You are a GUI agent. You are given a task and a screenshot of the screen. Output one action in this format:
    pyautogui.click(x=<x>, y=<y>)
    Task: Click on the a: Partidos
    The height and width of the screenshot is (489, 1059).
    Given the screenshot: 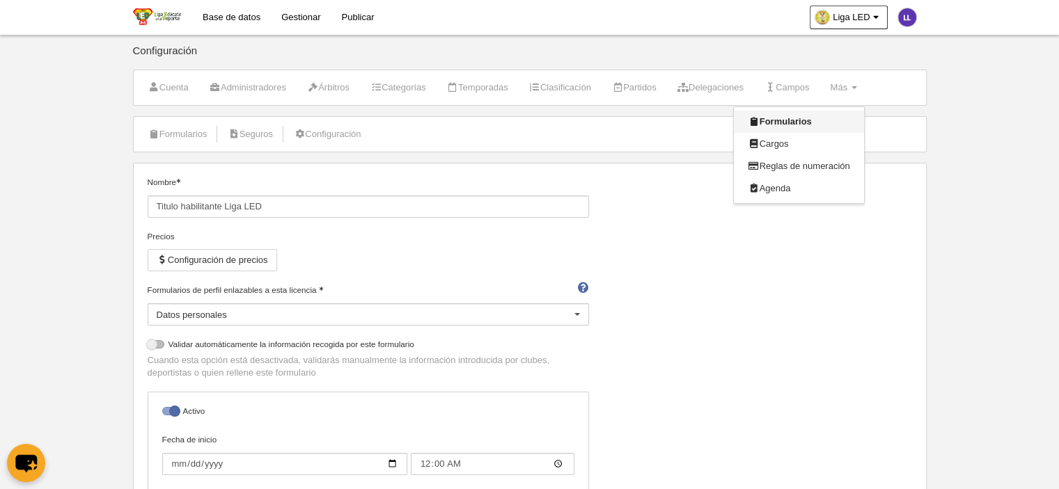 What is the action you would take?
    pyautogui.click(x=634, y=88)
    